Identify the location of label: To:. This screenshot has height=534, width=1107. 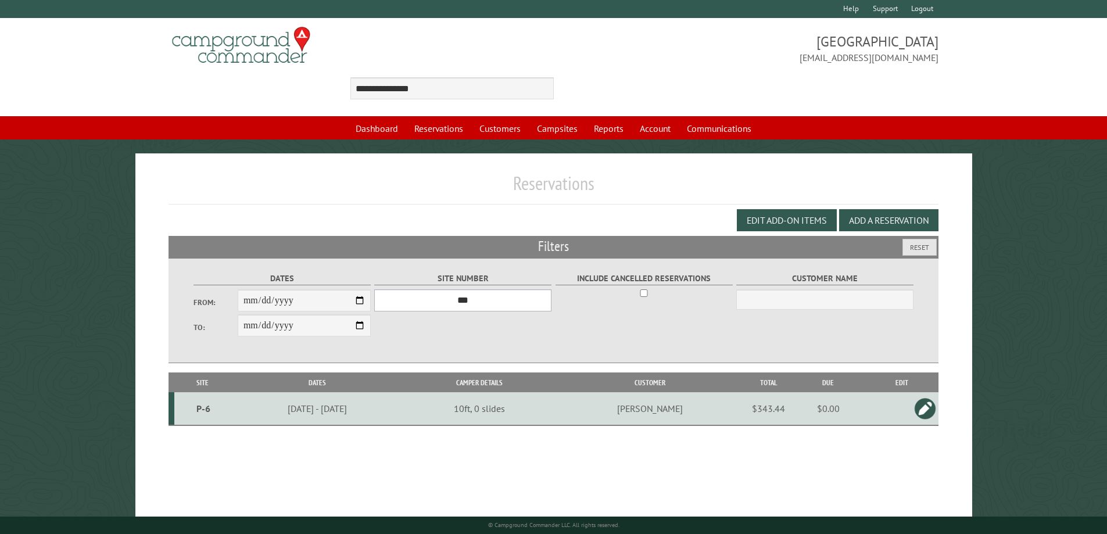
(216, 327).